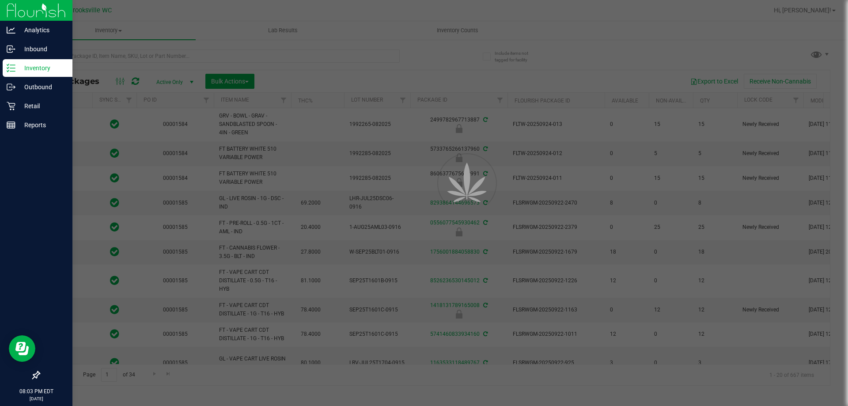  What do you see at coordinates (11, 49) in the screenshot?
I see `inline-svg: Inbound` at bounding box center [11, 49].